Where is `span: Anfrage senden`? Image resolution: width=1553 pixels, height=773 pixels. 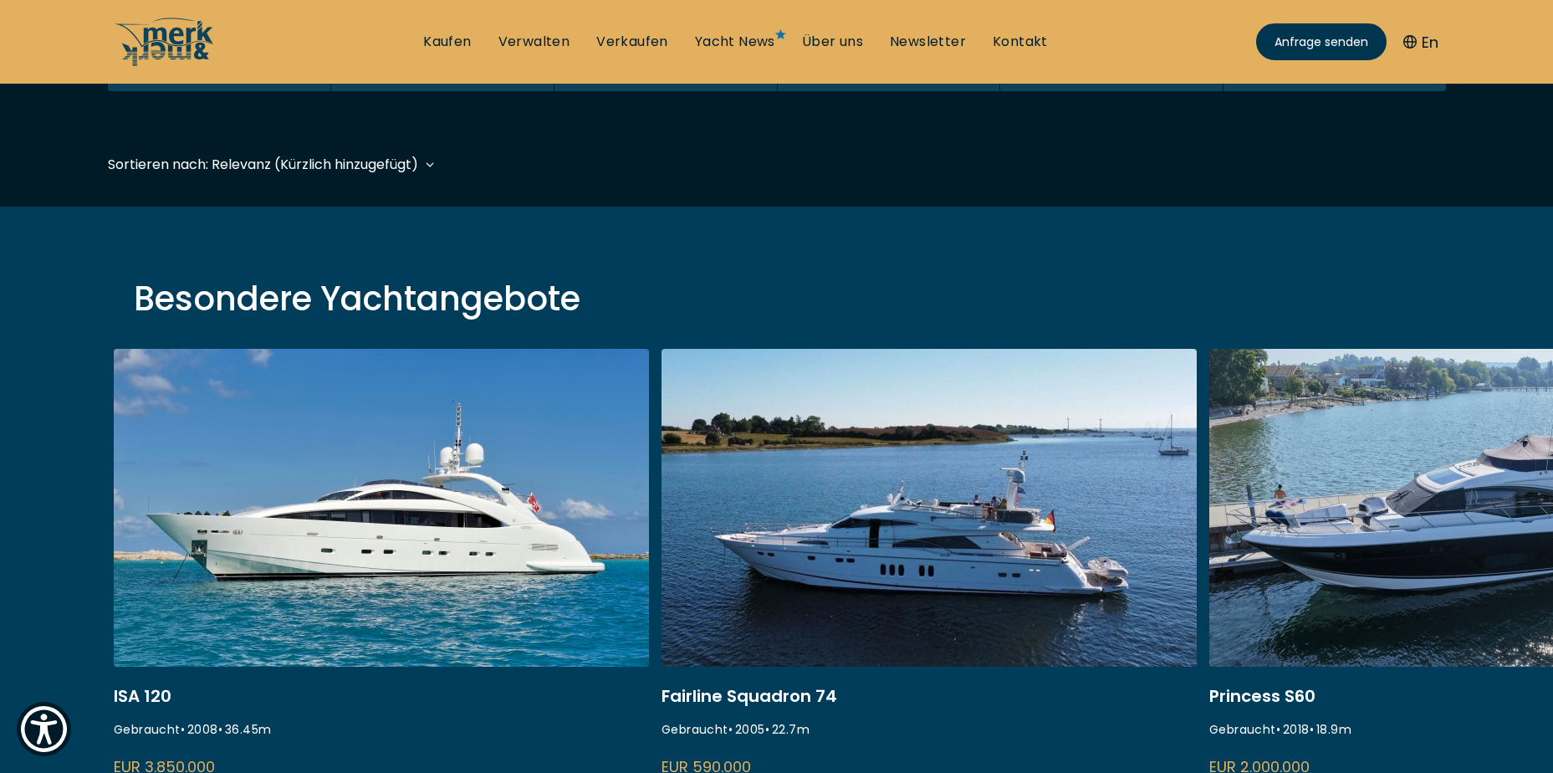
span: Anfrage senden is located at coordinates (1322, 42).